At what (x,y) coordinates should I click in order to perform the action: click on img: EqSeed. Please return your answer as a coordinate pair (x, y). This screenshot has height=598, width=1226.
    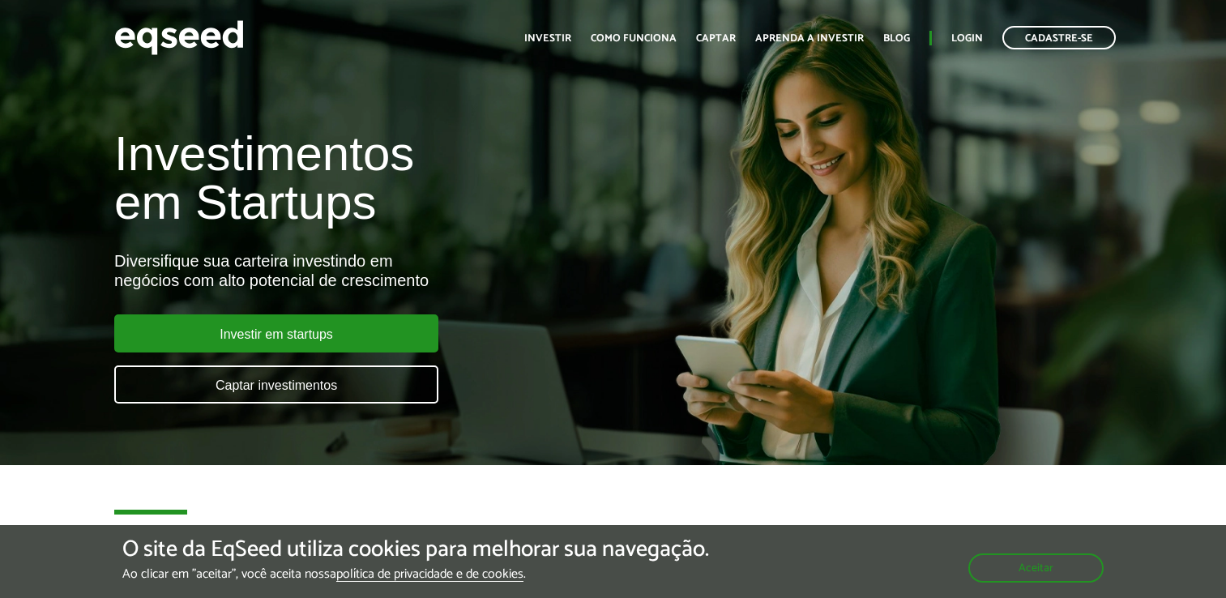
    Looking at the image, I should click on (179, 37).